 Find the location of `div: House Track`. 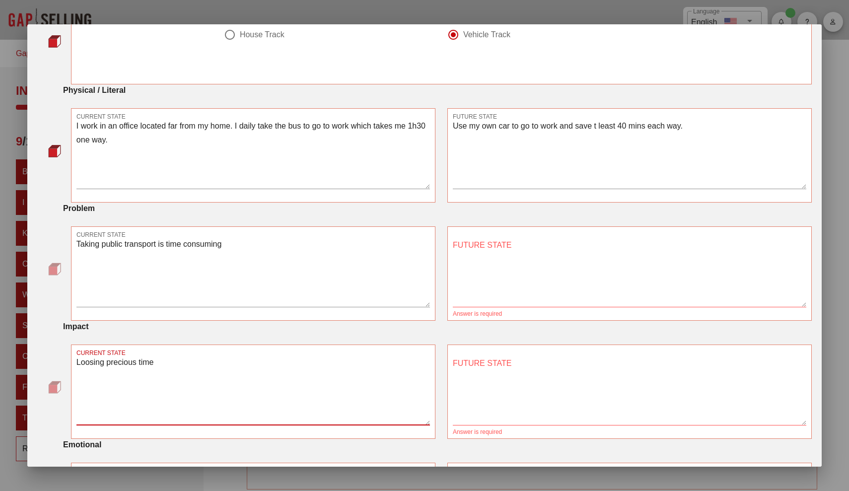

div: House Track is located at coordinates (262, 35).